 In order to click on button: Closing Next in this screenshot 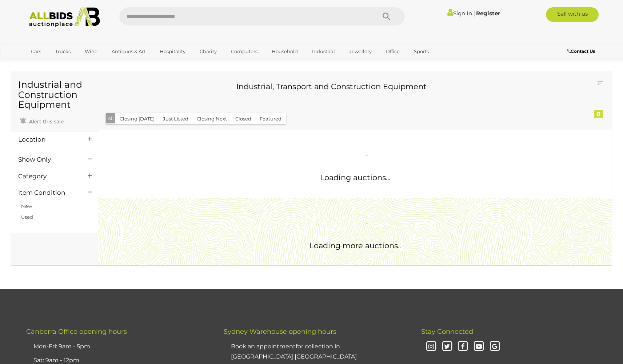, I will do `click(212, 119)`.